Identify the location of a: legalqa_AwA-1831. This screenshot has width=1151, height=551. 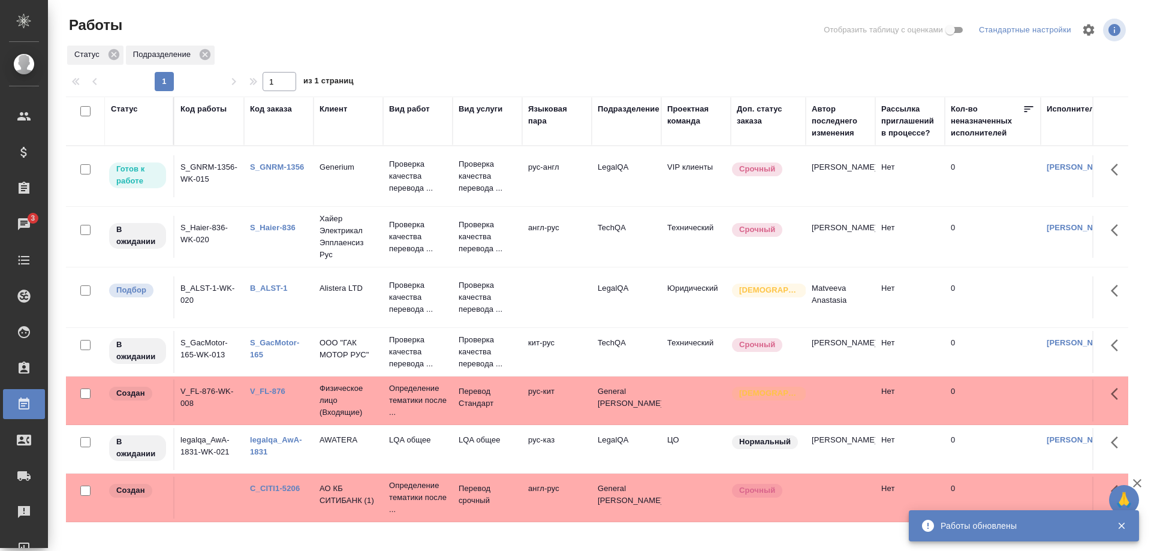
(276, 445).